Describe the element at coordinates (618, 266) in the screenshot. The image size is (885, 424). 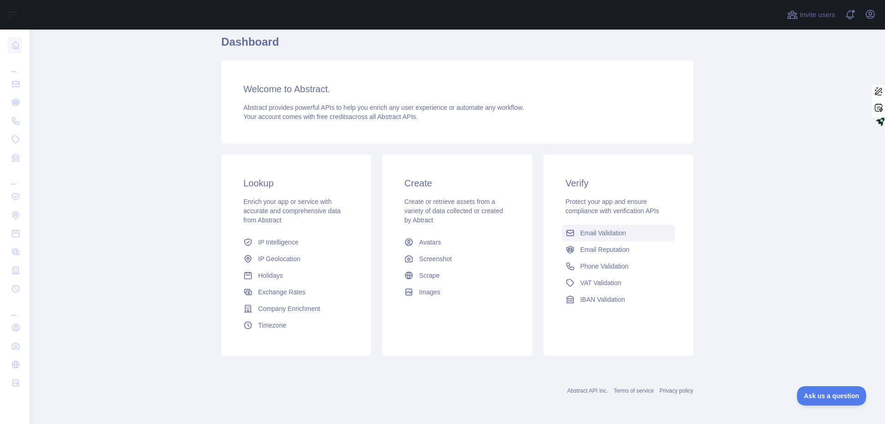
I see `a: Phone Validation` at that location.